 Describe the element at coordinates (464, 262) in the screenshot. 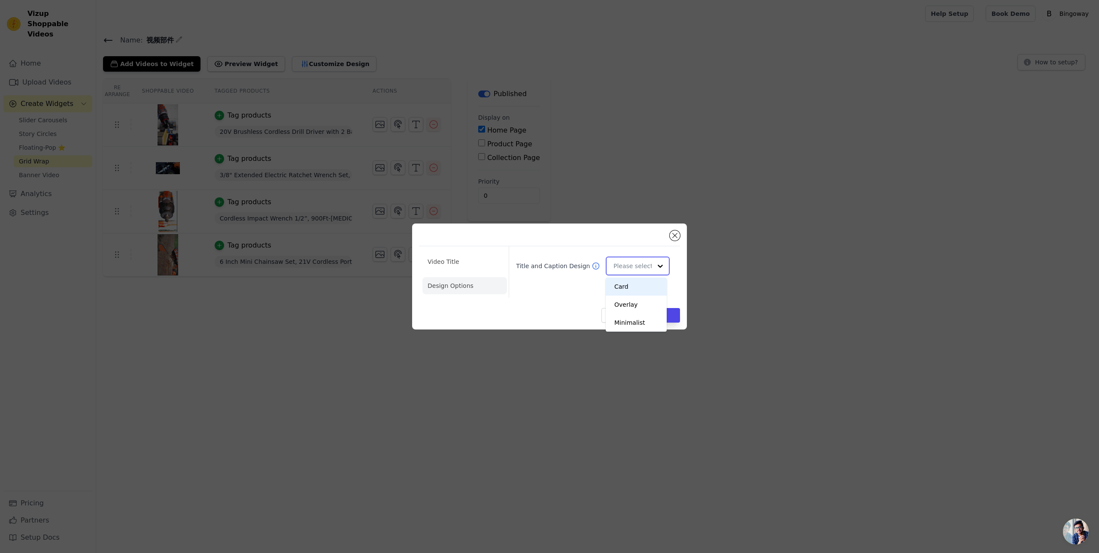

I see `li: Video Title` at that location.